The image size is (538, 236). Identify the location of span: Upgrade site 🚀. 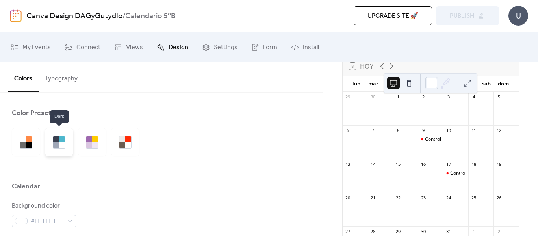
(393, 16).